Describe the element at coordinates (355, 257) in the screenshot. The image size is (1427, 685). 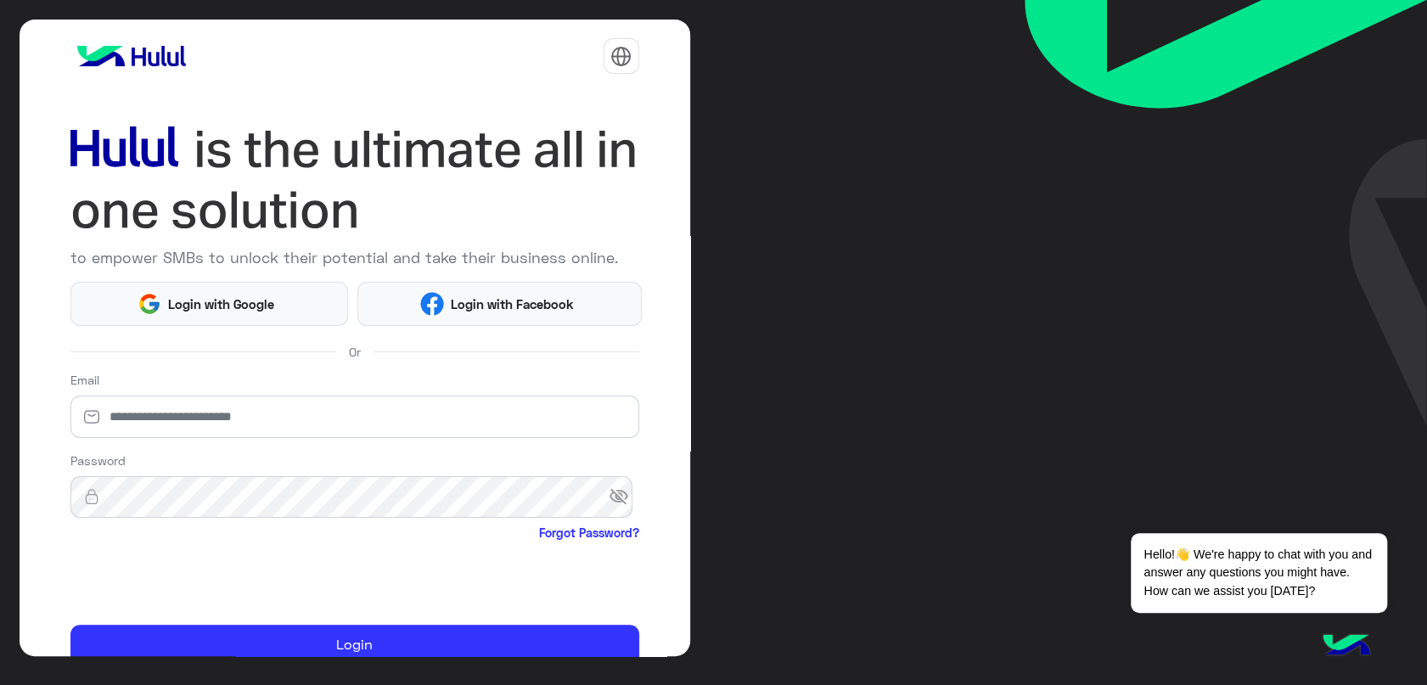
I see `p: to empower SMBs to unlock their potential and take their business online.` at that location.